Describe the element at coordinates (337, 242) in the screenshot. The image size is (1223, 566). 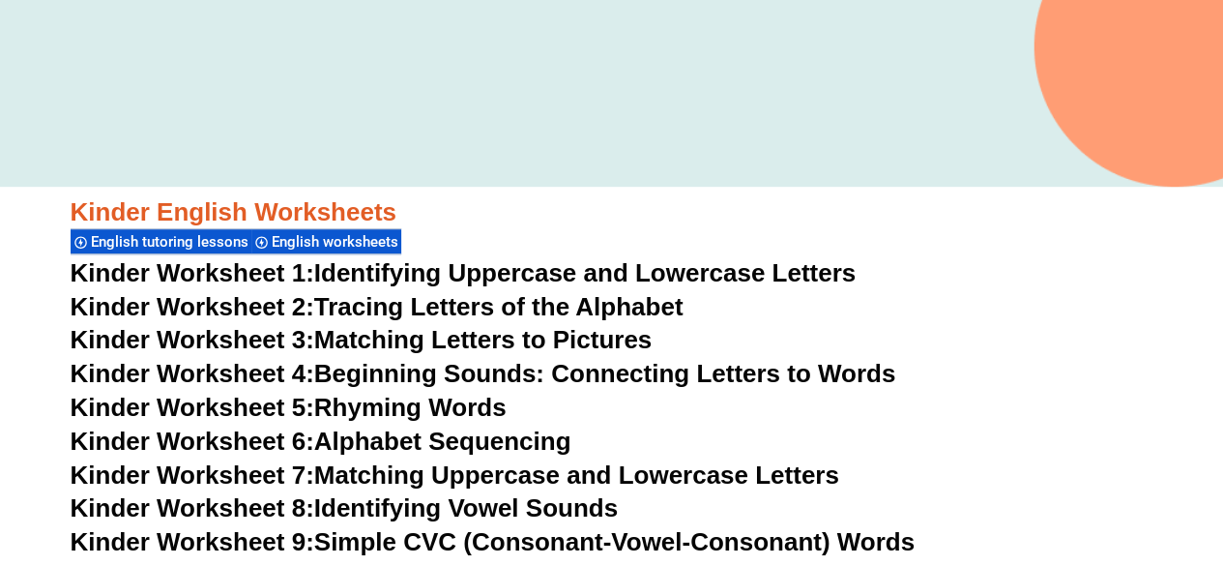
I see `span: English worksheets` at that location.